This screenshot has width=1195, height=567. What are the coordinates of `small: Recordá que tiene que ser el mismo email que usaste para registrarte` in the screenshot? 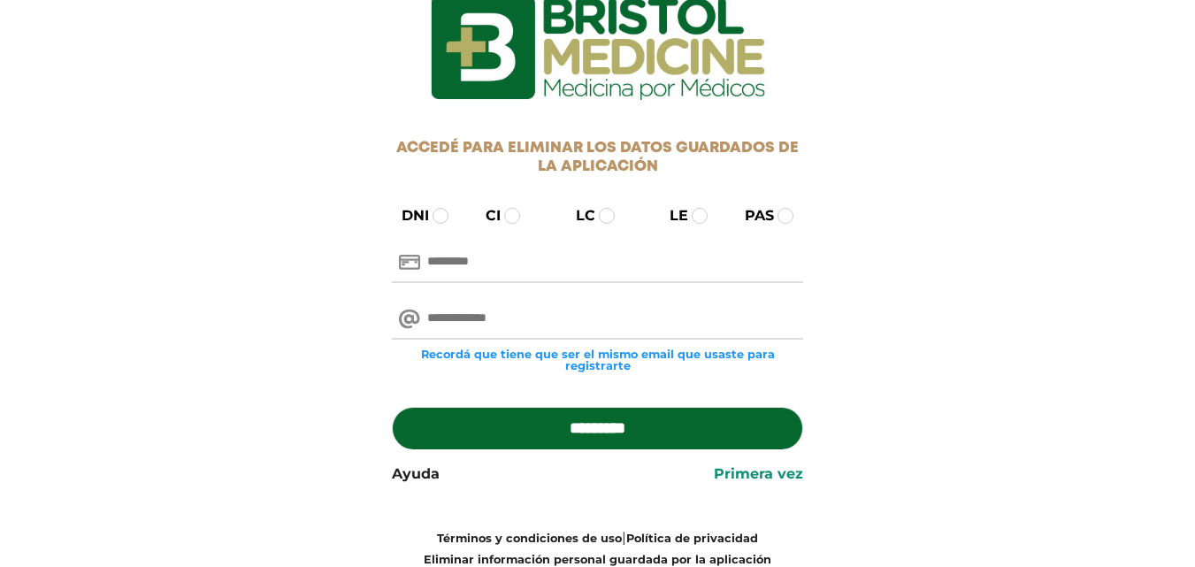 It's located at (597, 360).